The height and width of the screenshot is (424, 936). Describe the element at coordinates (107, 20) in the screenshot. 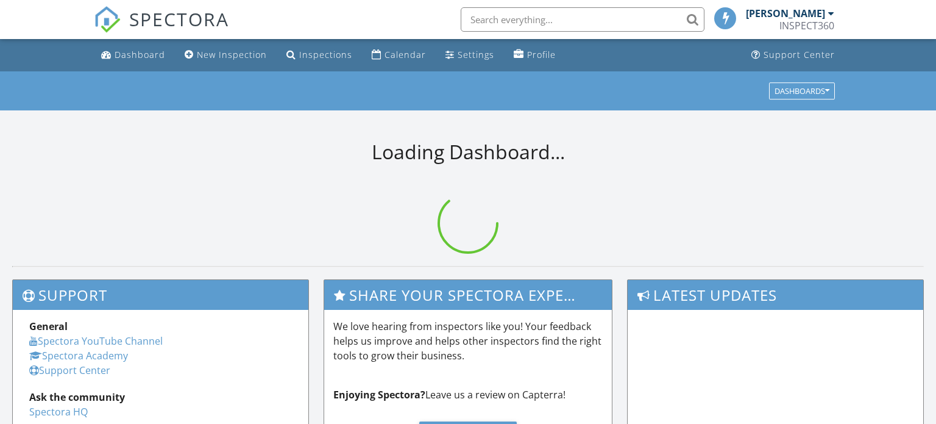

I see `img: The Best Home Inspection Software - Spectora` at that location.